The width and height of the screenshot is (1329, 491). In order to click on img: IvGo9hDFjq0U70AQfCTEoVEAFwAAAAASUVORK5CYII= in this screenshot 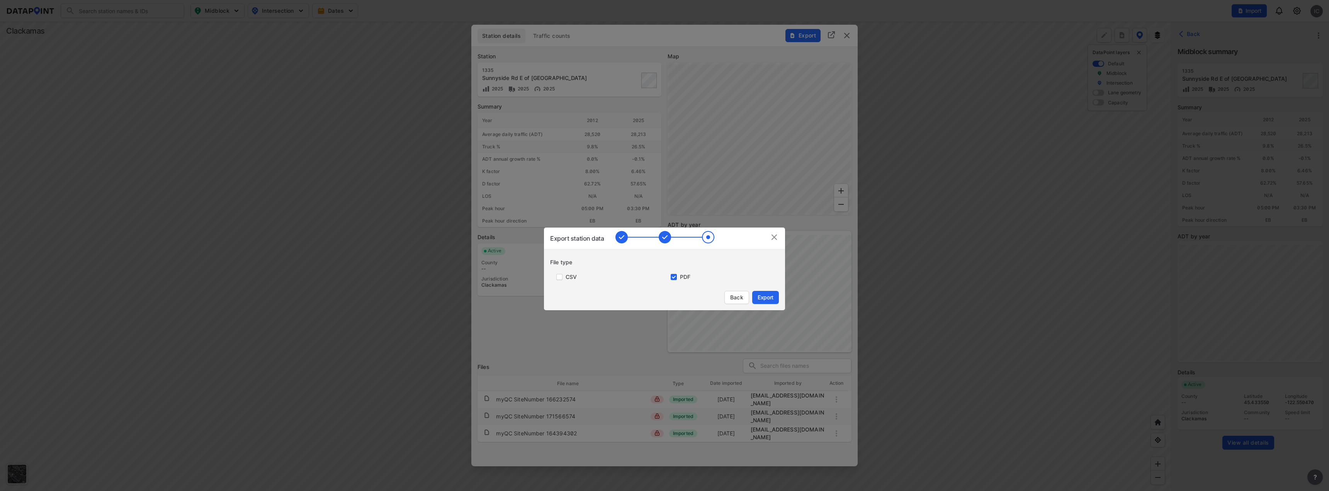, I will do `click(774, 237)`.